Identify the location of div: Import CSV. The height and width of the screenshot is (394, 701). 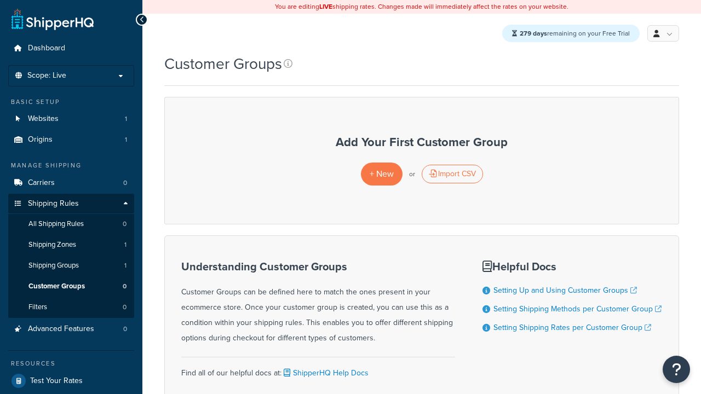
(452, 174).